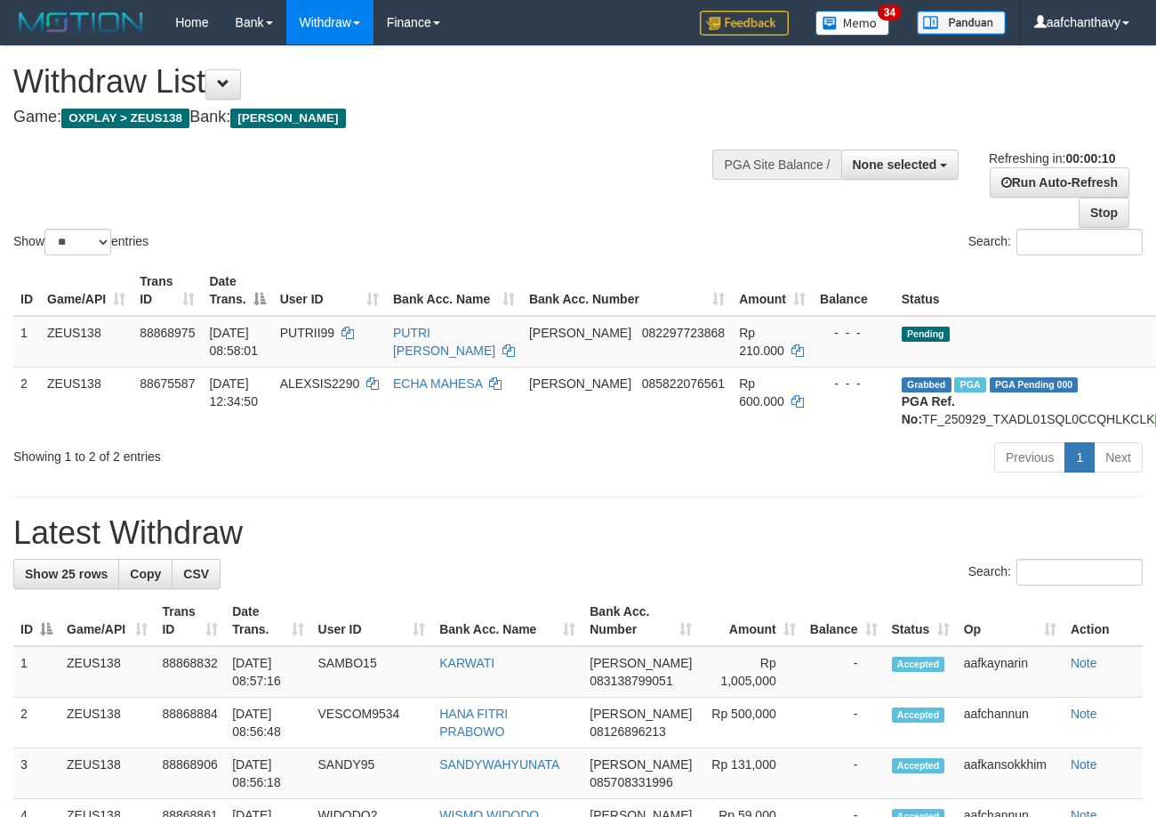 The image size is (1156, 817). I want to click on span: Marked by aafpengsreynich, so click(970, 384).